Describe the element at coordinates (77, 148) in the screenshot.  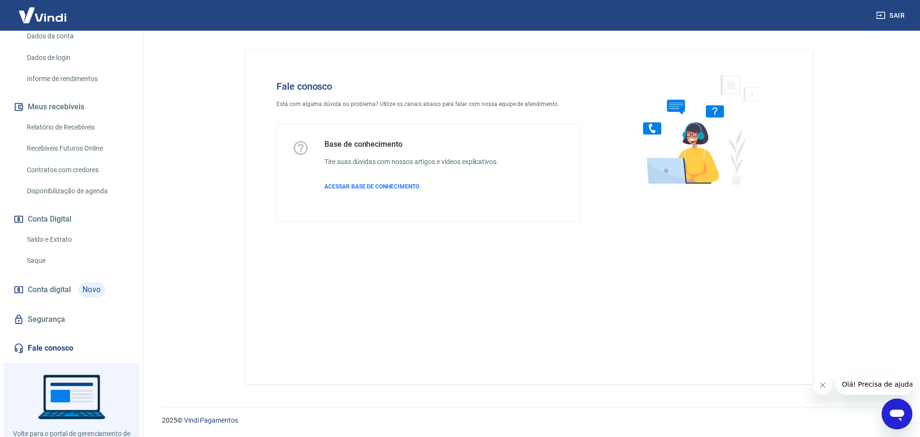
I see `a: Recebíveis Futuros Online` at that location.